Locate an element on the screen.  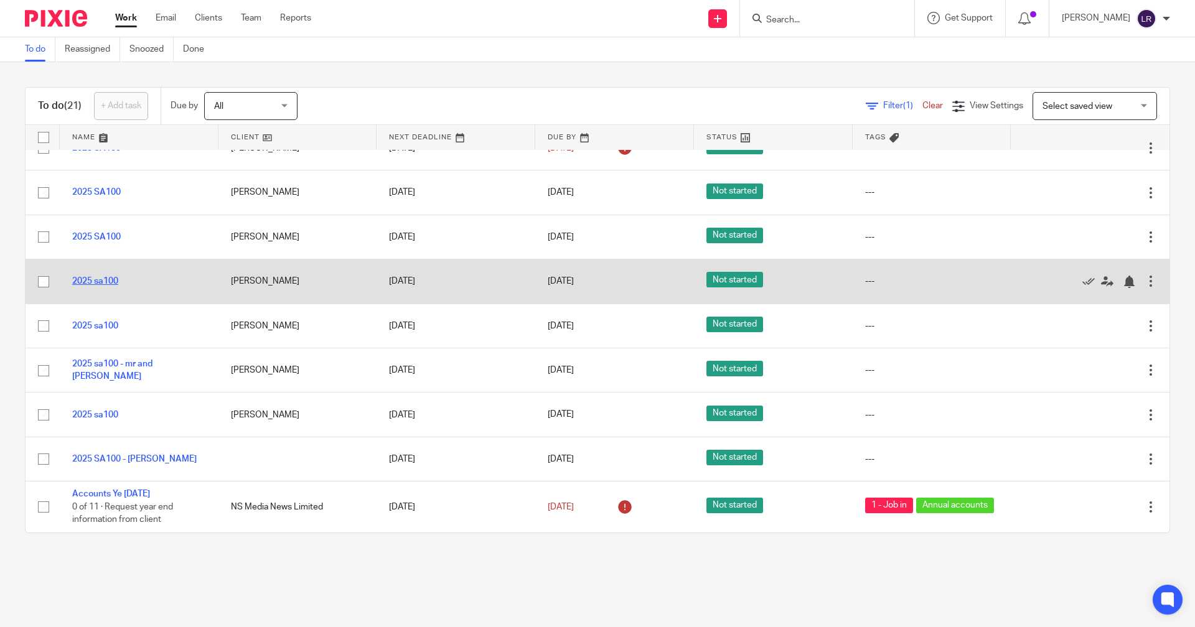
h1: To do is located at coordinates (60, 106).